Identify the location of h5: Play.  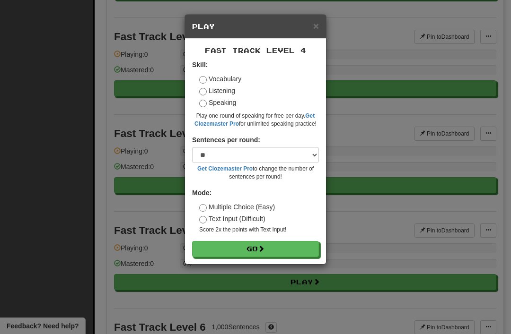
(255, 26).